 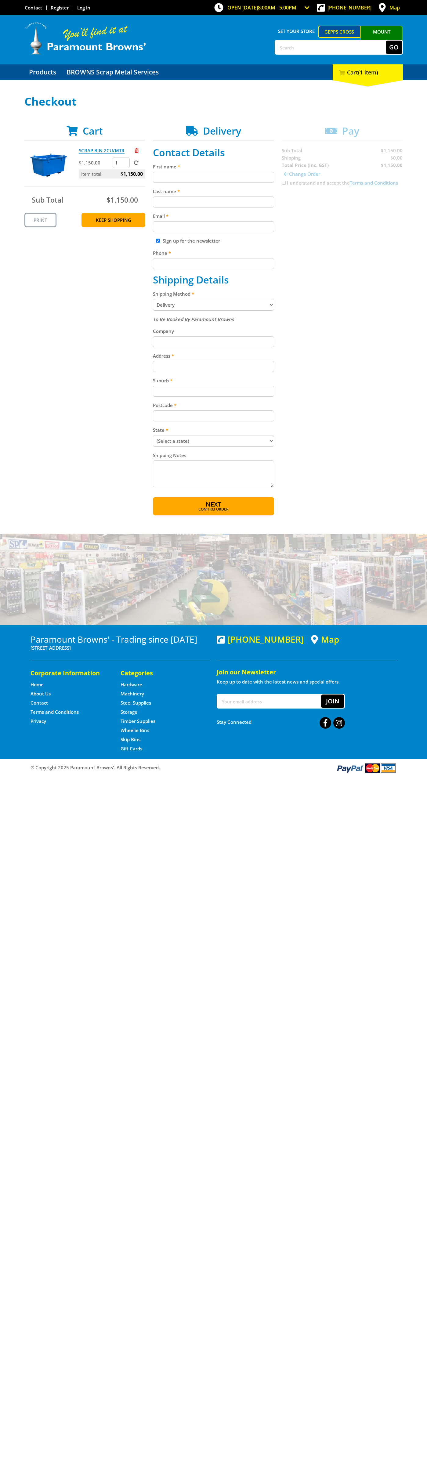 What do you see at coordinates (112, 174) in the screenshot?
I see `p: Item total:` at bounding box center [112, 174].